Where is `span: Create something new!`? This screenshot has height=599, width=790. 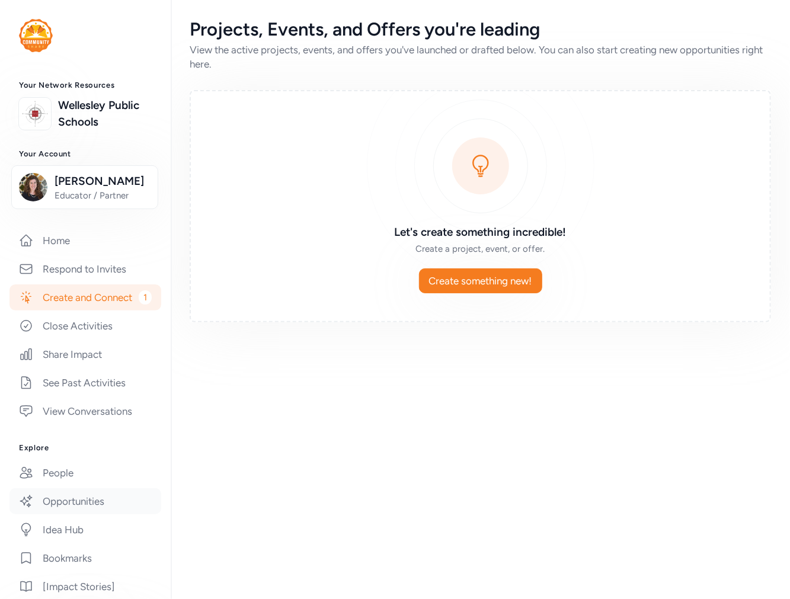
span: Create something new! is located at coordinates (480, 281).